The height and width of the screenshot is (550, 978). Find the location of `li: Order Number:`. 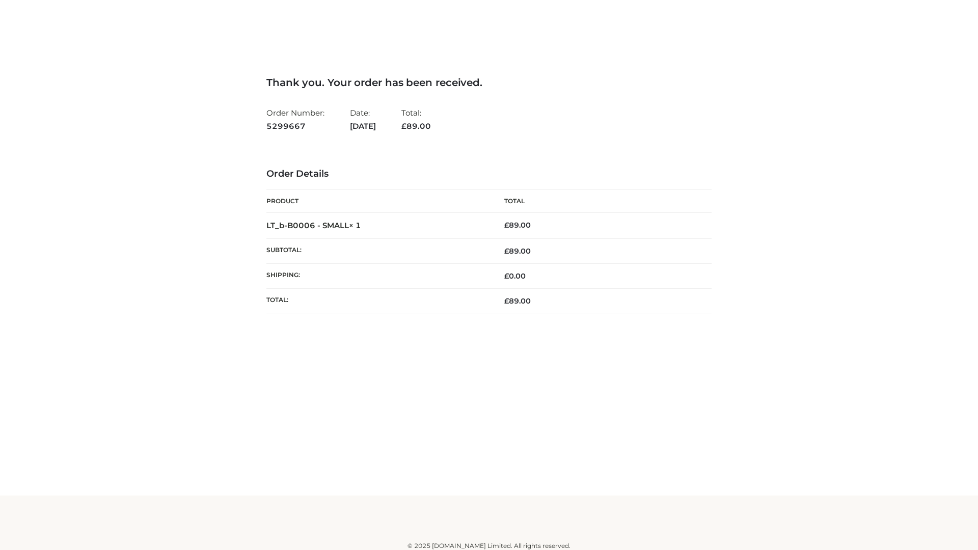

li: Order Number: is located at coordinates (296, 119).